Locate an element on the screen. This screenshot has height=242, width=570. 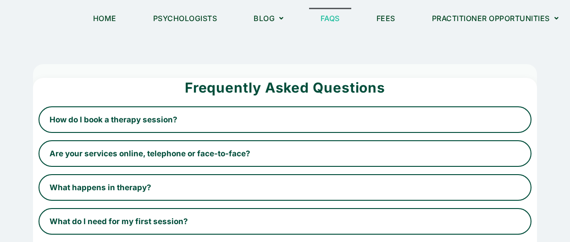
div: Blog is located at coordinates (268, 18).